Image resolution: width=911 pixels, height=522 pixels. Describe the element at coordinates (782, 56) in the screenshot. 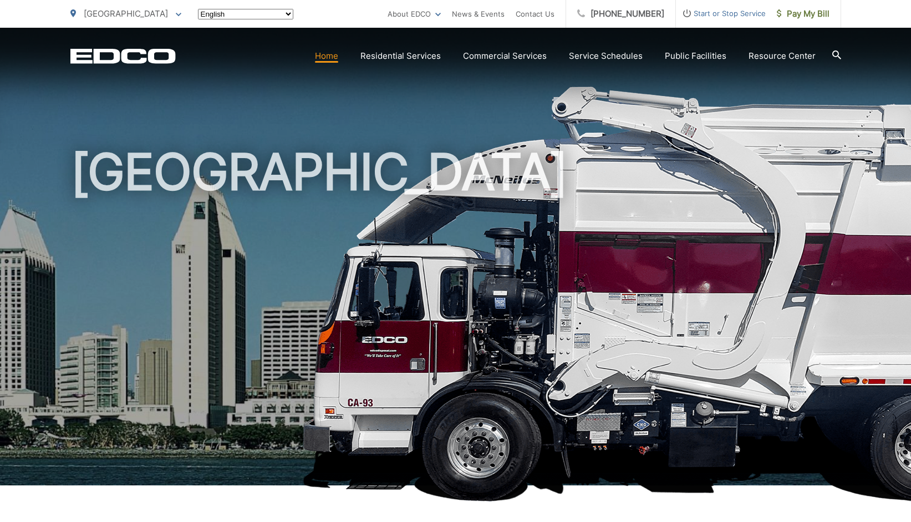

I see `a: Resource Center` at that location.